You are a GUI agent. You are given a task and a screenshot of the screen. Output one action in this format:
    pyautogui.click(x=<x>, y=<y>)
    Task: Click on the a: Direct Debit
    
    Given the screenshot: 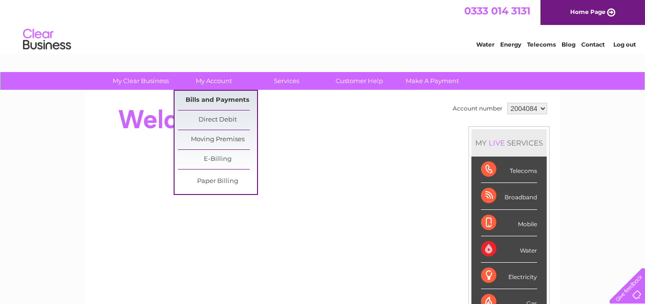 What is the action you would take?
    pyautogui.click(x=217, y=120)
    